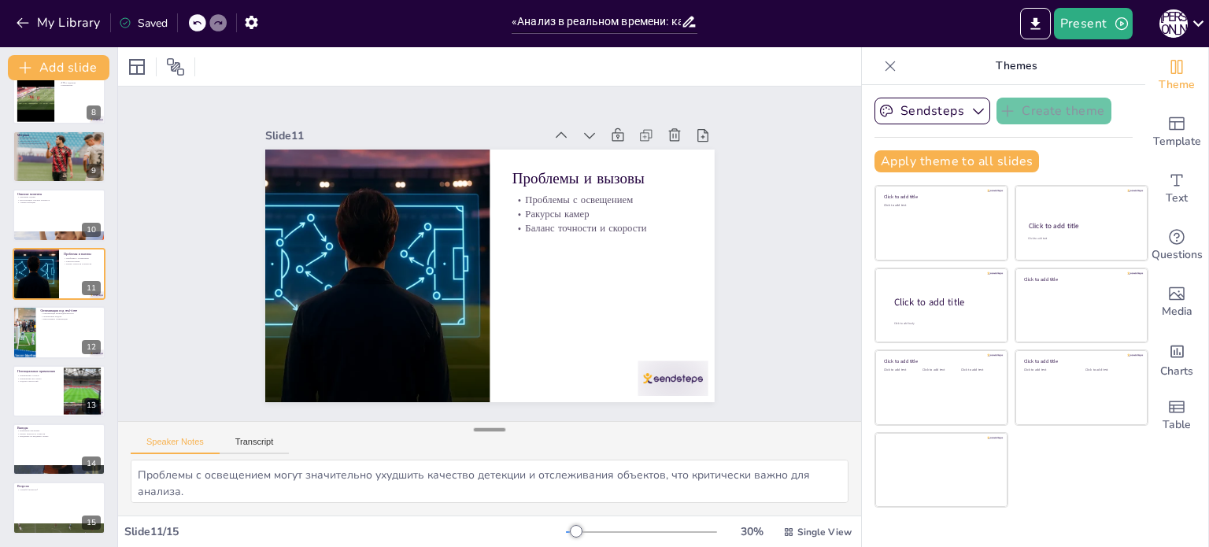 Image resolution: width=1209 pixels, height=547 pixels. What do you see at coordinates (79, 85) in the screenshot?
I see `p: Применение` at bounding box center [79, 85].